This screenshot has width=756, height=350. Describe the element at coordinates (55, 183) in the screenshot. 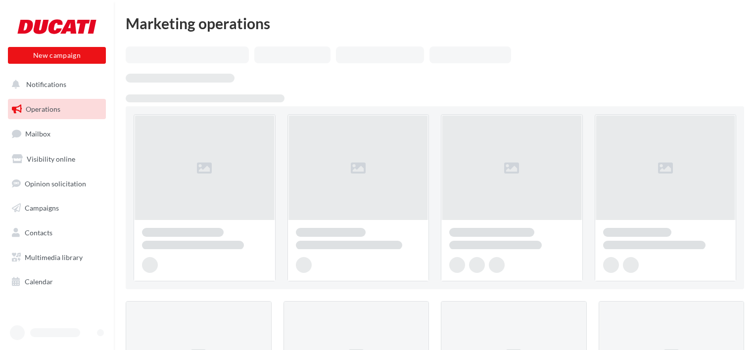

I see `span: Opinion solicitation` at that location.